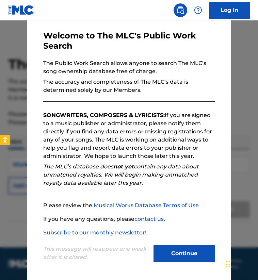 This screenshot has width=258, height=280. I want to click on p: The accuracy and completeness of The MLC’s data is determined solely by our Members., so click(129, 86).